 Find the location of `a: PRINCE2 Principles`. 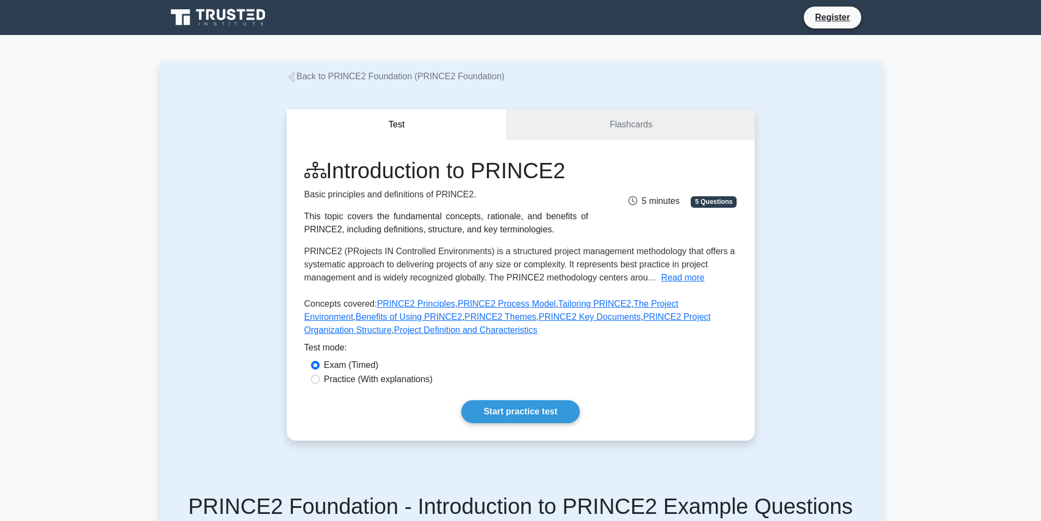

a: PRINCE2 Principles is located at coordinates (416, 303).